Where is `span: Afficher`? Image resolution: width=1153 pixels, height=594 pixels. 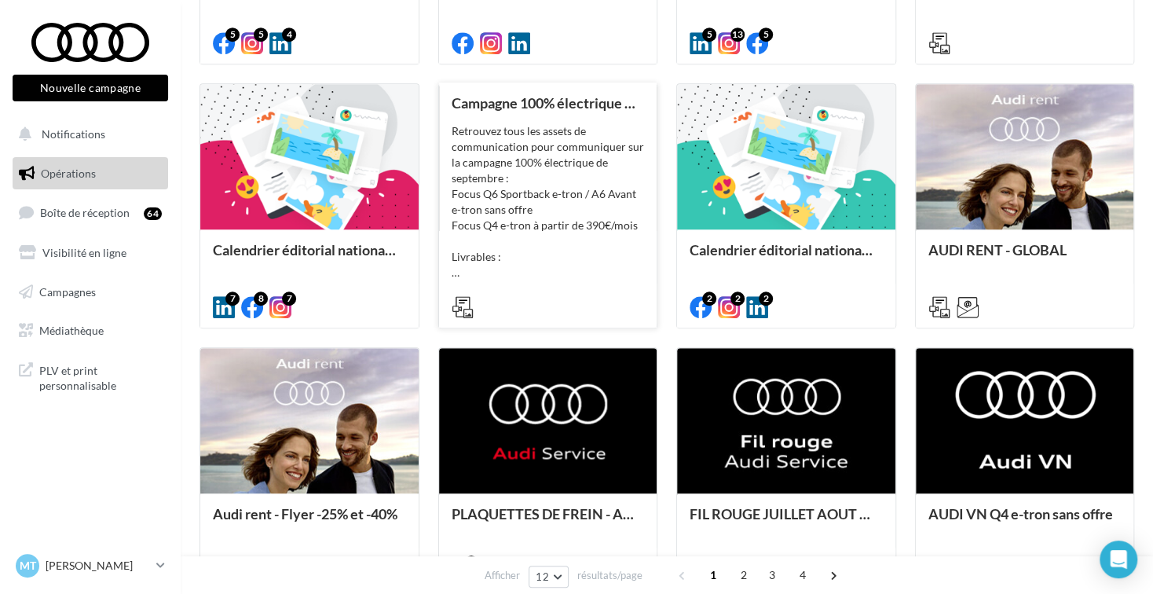 span: Afficher is located at coordinates (502, 575).